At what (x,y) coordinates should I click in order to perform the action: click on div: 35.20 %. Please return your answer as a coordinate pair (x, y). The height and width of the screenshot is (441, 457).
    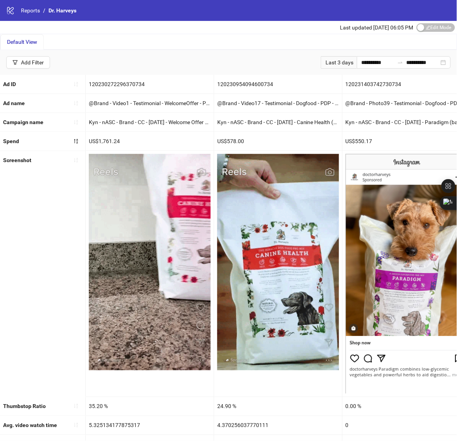
    Looking at the image, I should click on (150, 407).